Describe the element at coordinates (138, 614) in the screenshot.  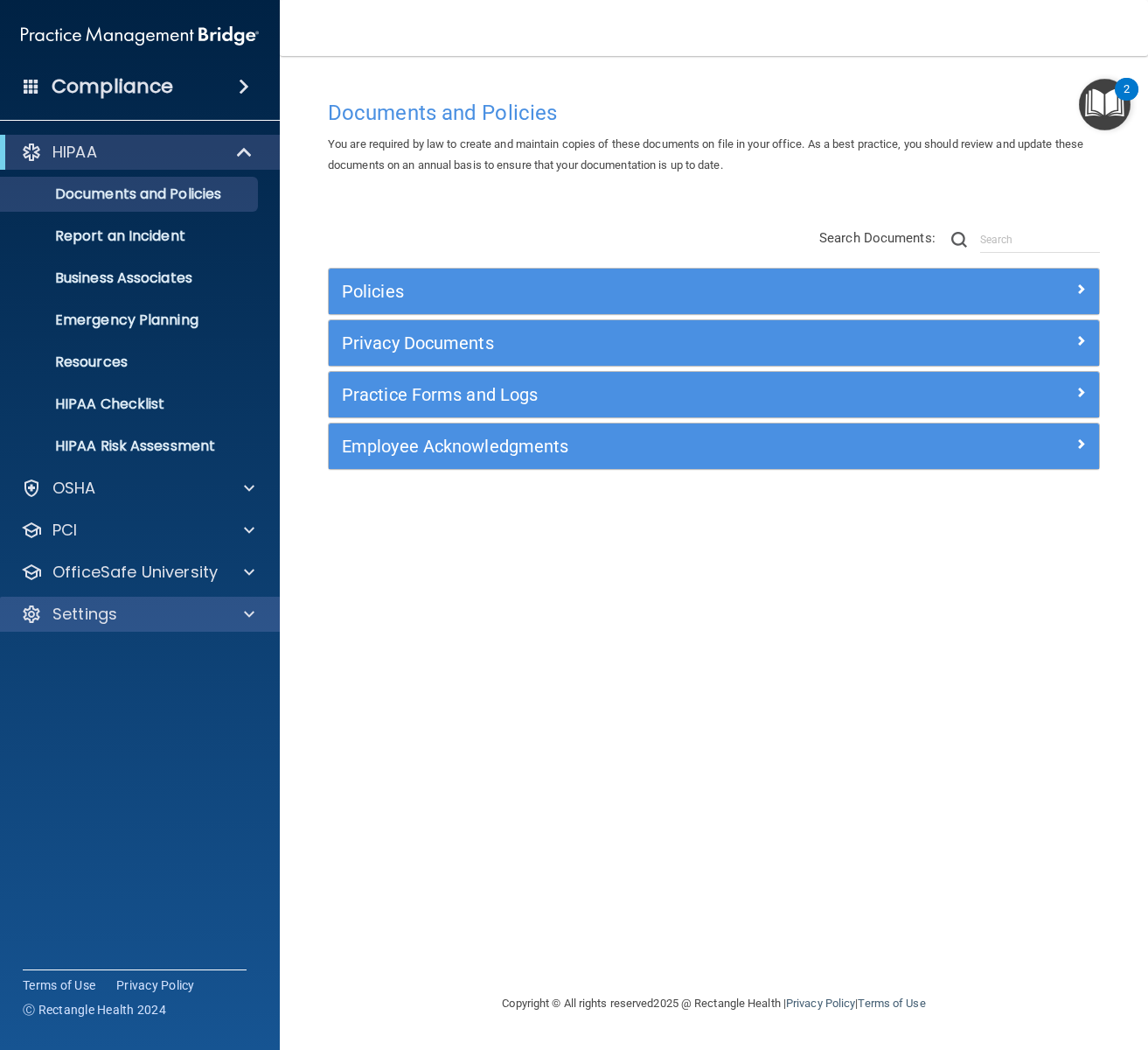
I see `a: Settings` at that location.